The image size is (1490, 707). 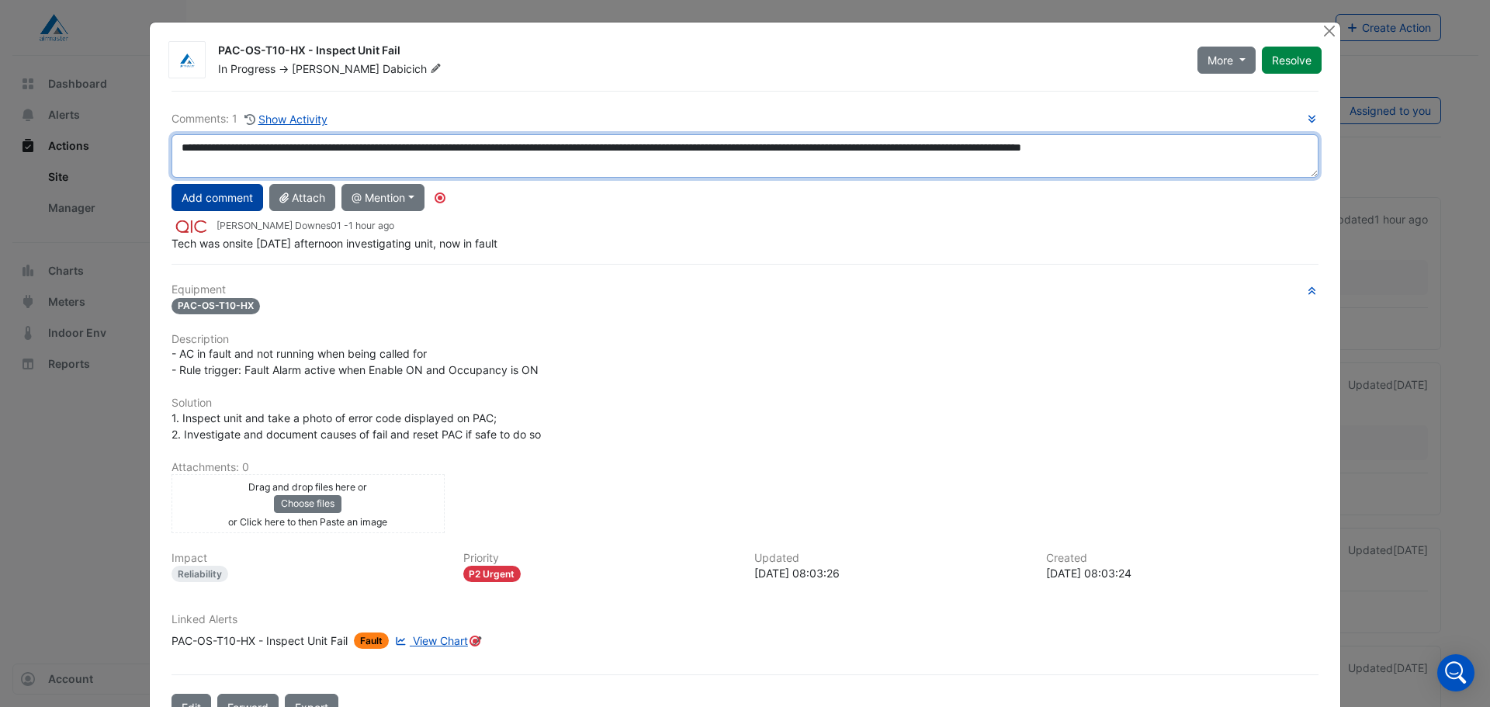 I want to click on span: More, so click(x=1220, y=60).